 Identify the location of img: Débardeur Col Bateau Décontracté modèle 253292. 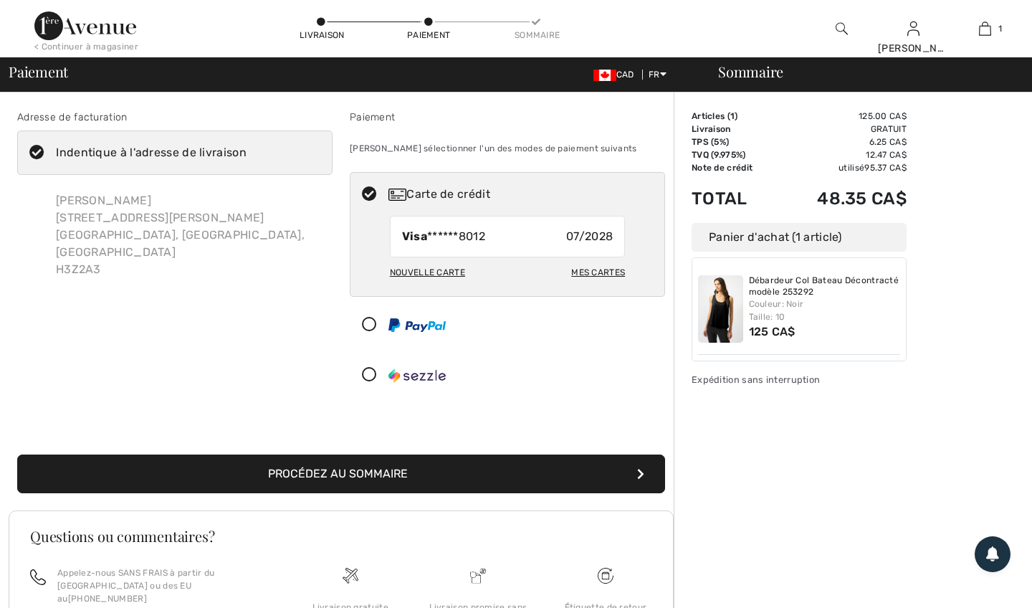
(720, 309).